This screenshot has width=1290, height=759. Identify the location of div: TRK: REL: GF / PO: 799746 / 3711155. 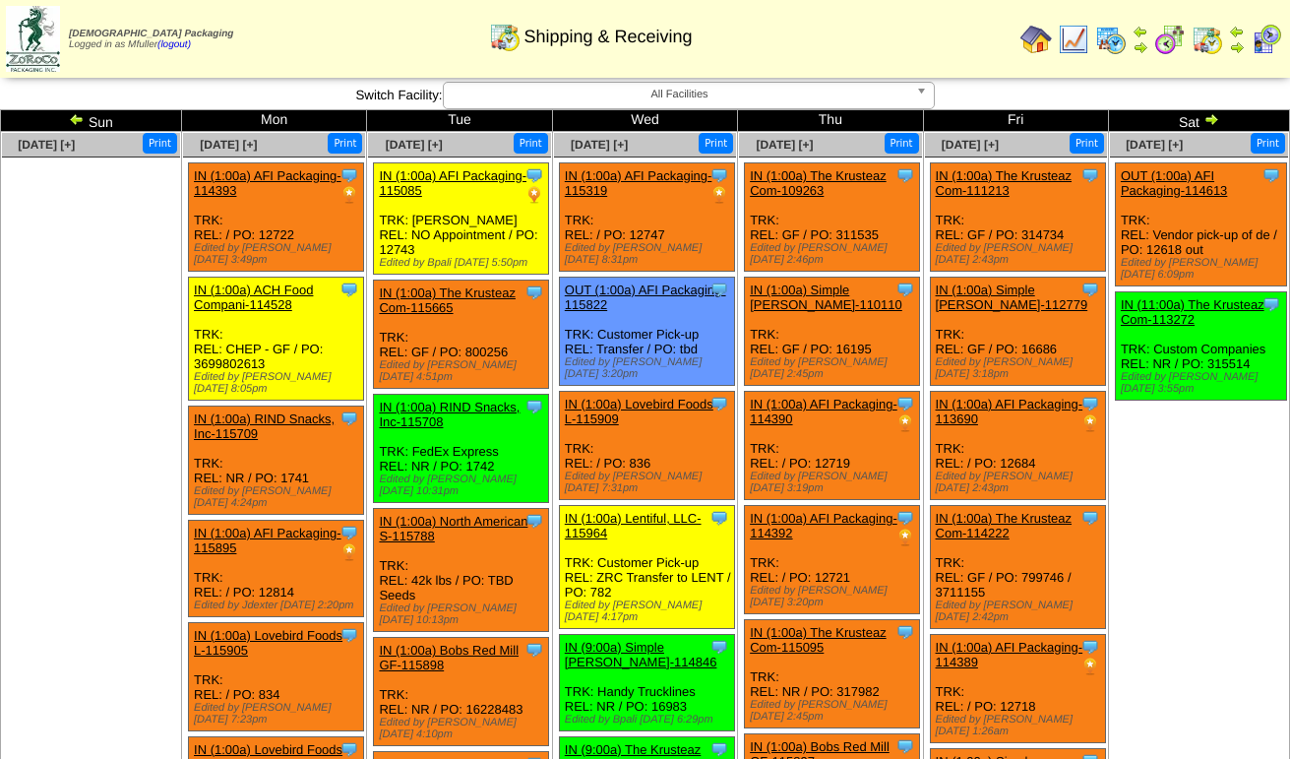
(1017, 567).